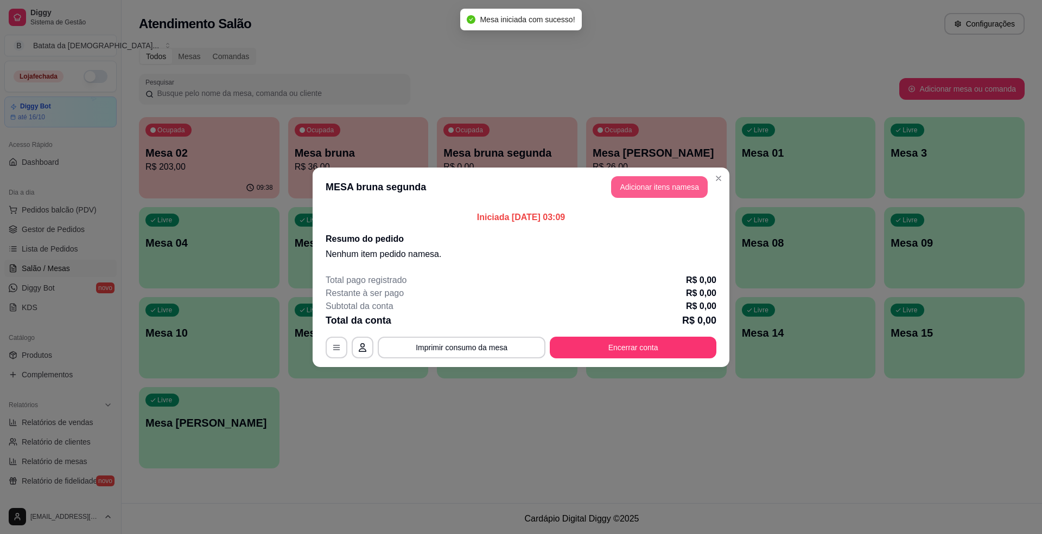 This screenshot has width=1042, height=534. I want to click on span: check-circle, so click(471, 20).